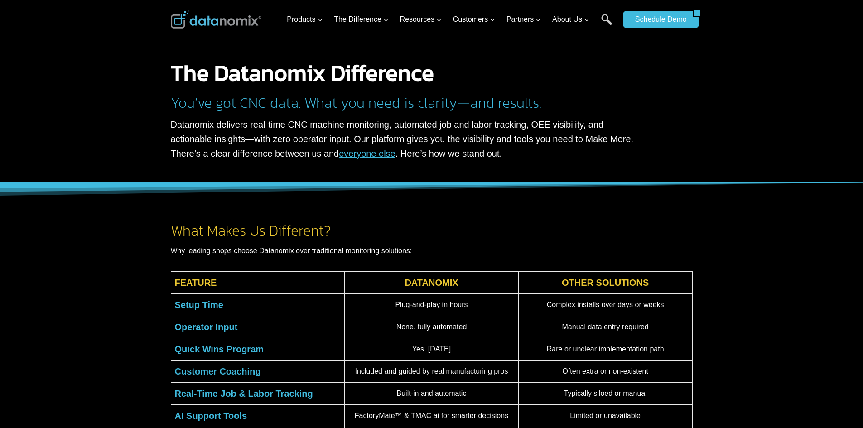  Describe the element at coordinates (451, 19) in the screenshot. I see `nav: Primary Navigation` at that location.